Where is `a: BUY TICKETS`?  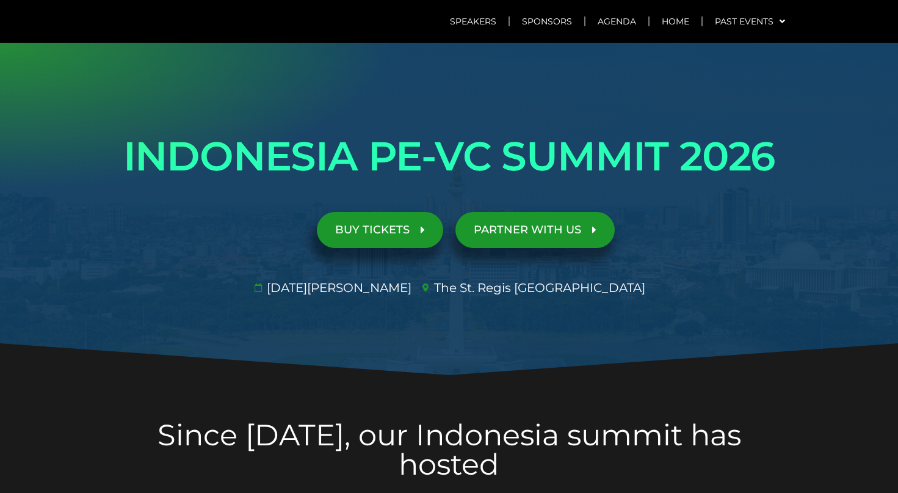 a: BUY TICKETS is located at coordinates (380, 230).